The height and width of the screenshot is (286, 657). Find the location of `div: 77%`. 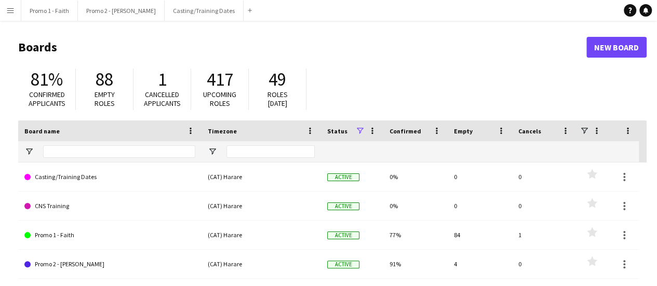

div: 77% is located at coordinates (415, 235).